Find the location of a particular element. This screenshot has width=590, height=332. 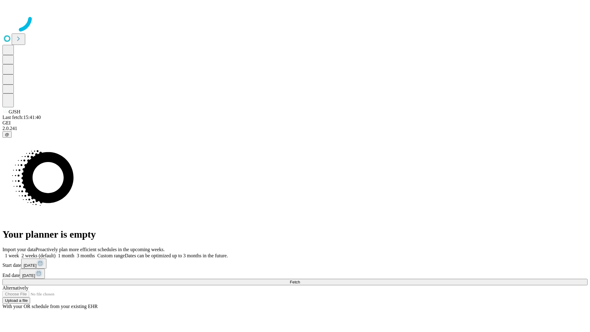

button: Upload a file is located at coordinates (16, 300).